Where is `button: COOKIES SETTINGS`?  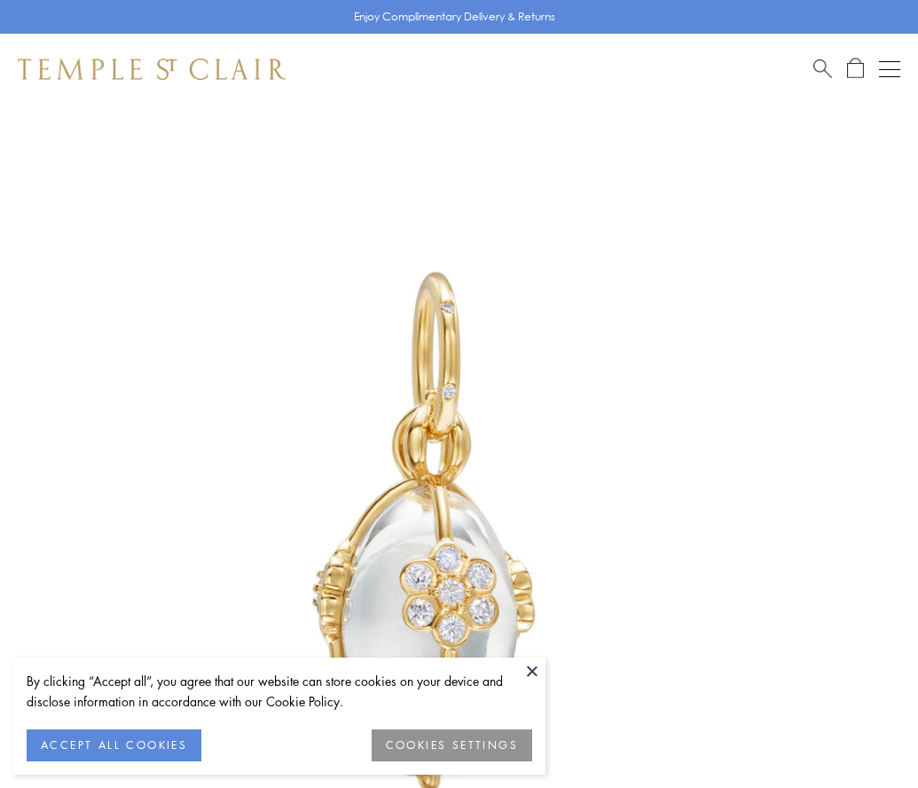
button: COOKIES SETTINGS is located at coordinates (452, 745).